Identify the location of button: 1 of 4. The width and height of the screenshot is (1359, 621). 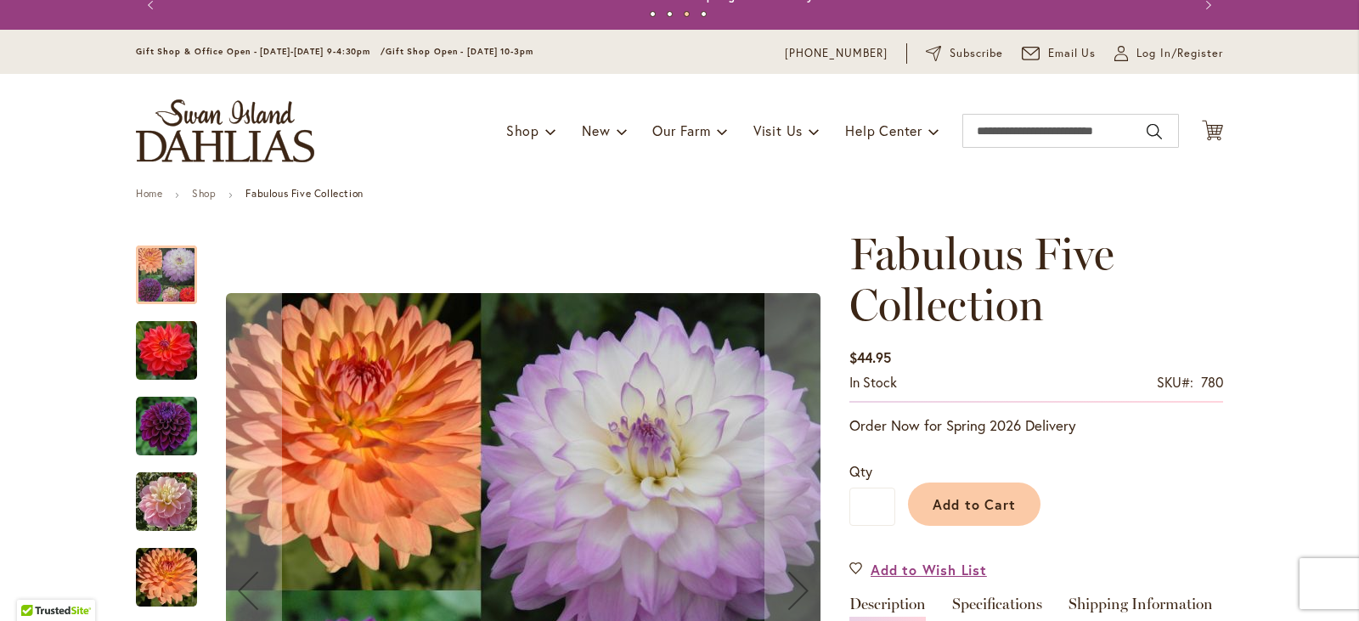
(652, 14).